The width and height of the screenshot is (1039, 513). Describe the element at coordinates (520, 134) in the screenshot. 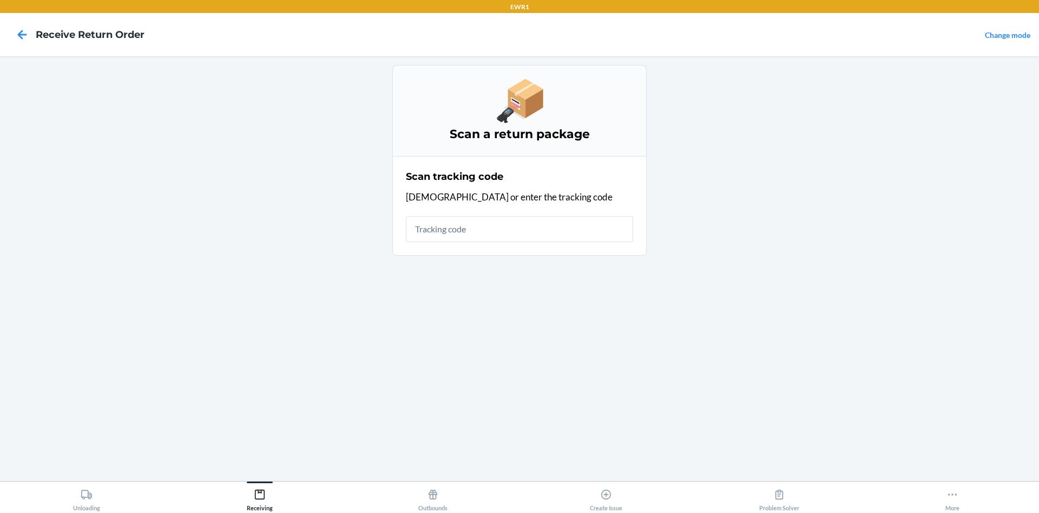

I see `h3: Scan a return package` at that location.